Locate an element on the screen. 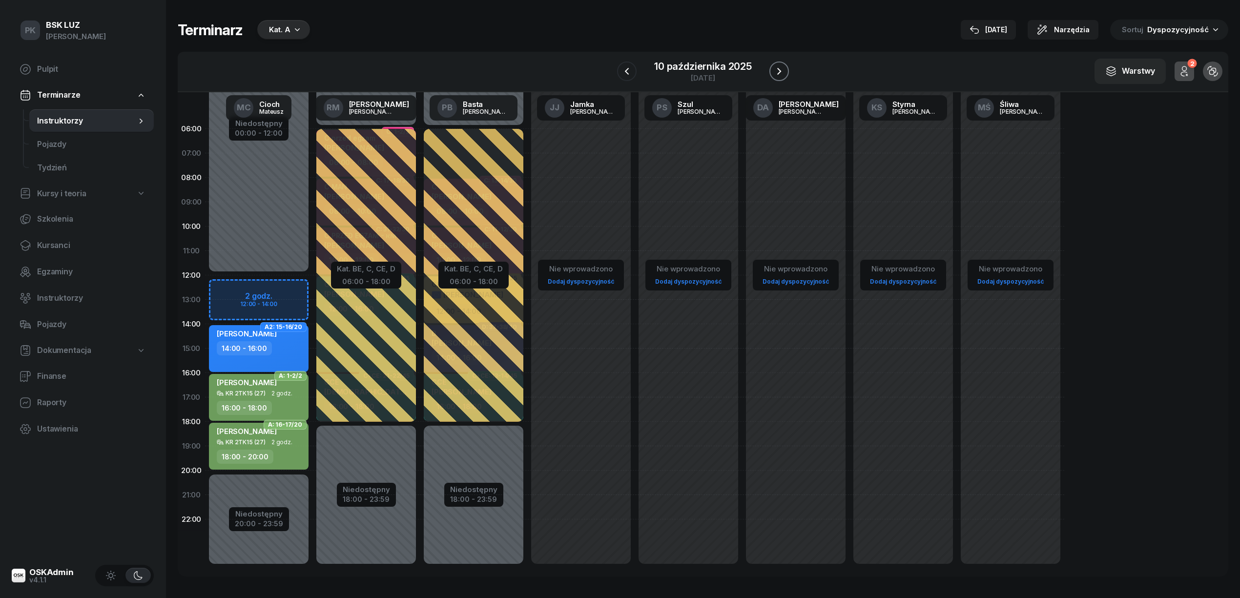  div: 22:00 is located at coordinates (191, 519).